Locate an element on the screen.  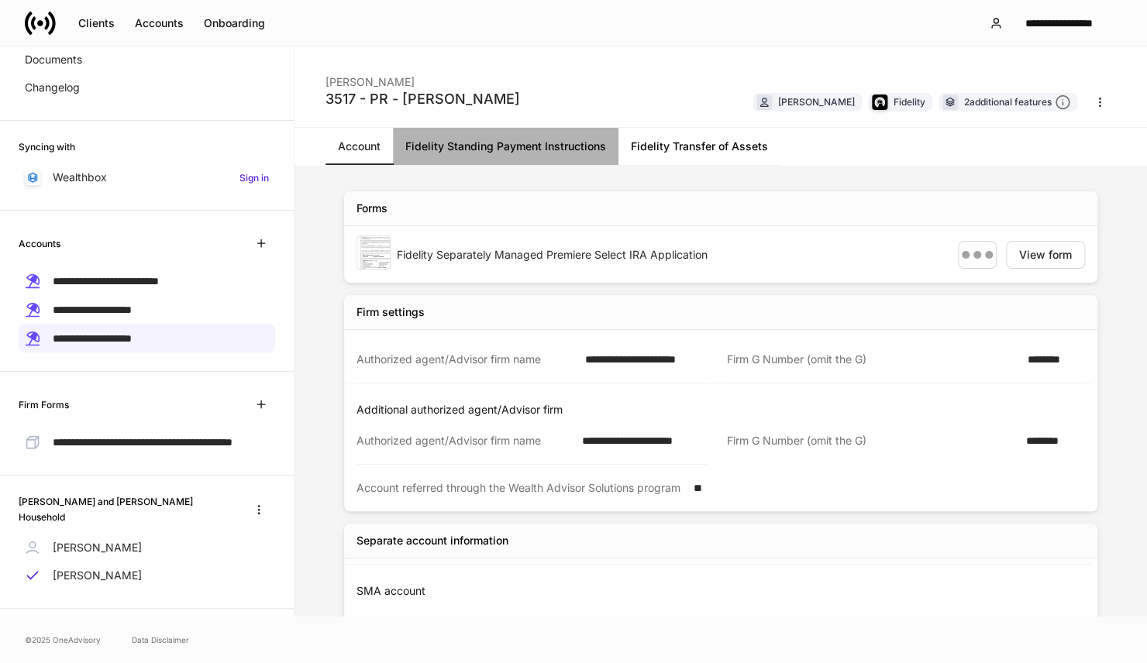
p: Additional authorized agent/Advisor firm is located at coordinates (724, 410).